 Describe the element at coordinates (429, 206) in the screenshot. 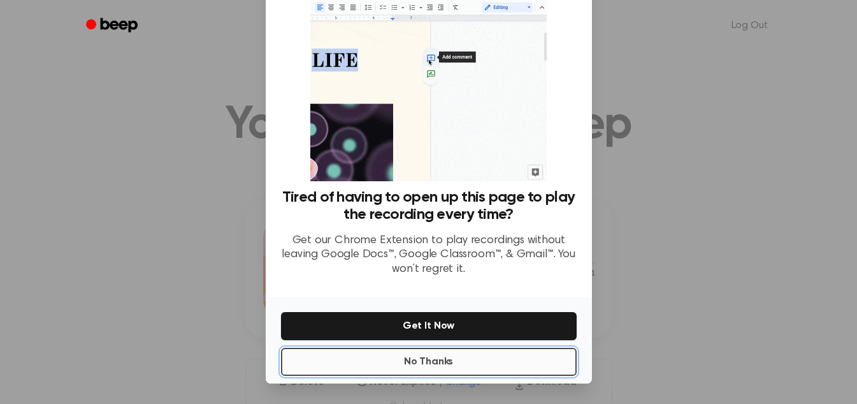

I see `h3: Tired of having to open up this page to play the recording every time?` at that location.